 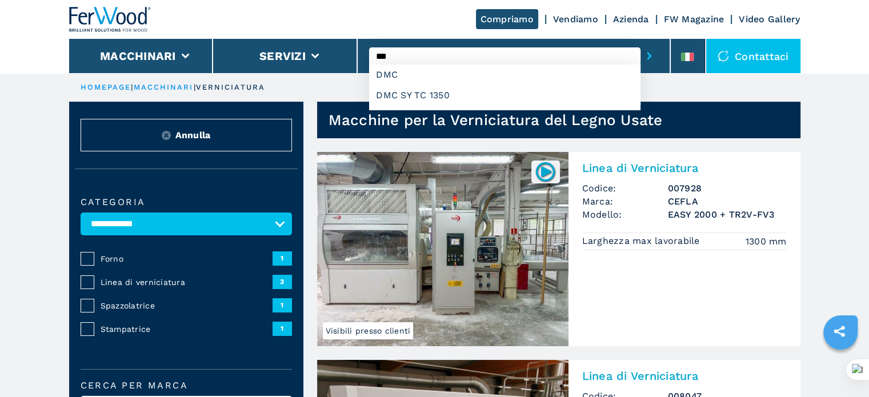 I want to click on div: DMC, so click(x=504, y=75).